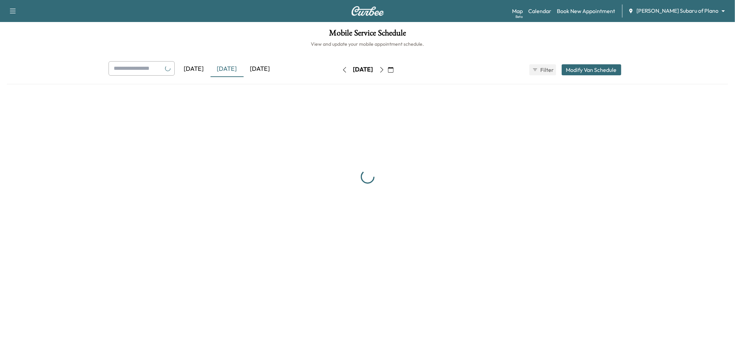  Describe the element at coordinates (585, 11) in the screenshot. I see `a: Book New Appointment` at that location.